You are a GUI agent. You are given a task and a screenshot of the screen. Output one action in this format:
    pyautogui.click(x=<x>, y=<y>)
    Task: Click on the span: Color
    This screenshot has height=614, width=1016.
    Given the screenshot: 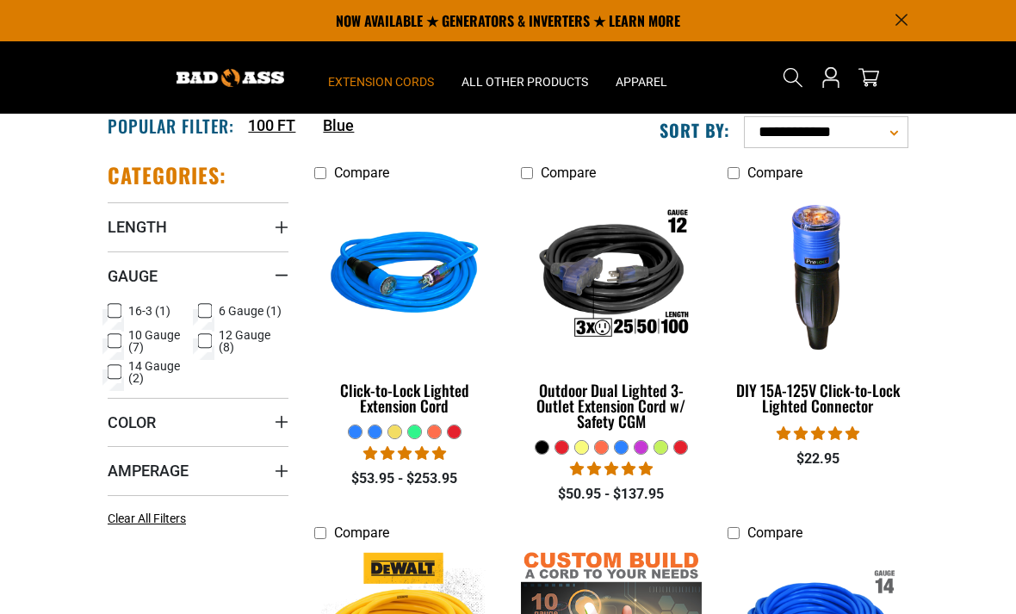 What is the action you would take?
    pyautogui.click(x=132, y=422)
    